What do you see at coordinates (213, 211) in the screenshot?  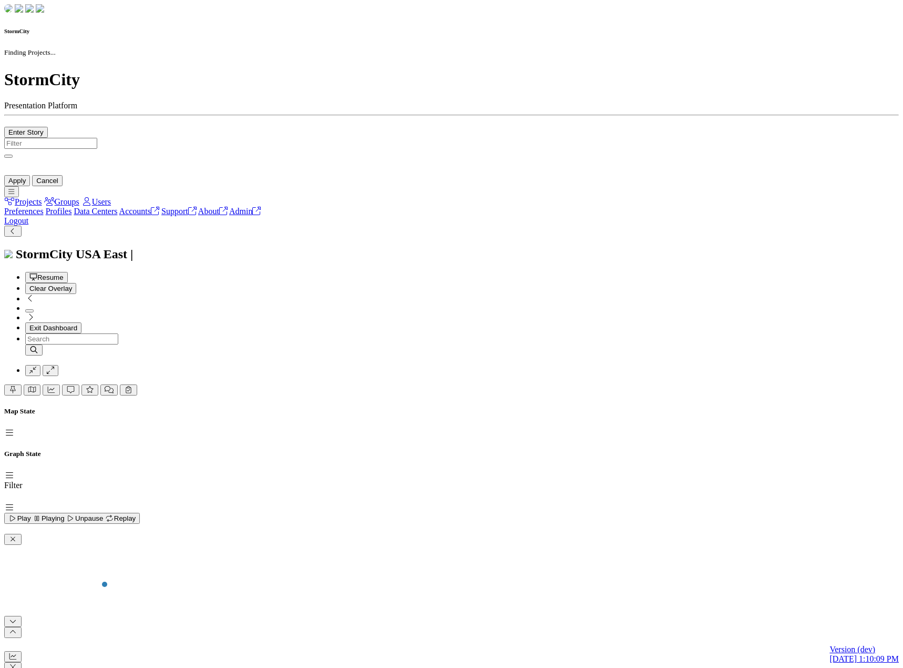 I see `a: About` at bounding box center [213, 211].